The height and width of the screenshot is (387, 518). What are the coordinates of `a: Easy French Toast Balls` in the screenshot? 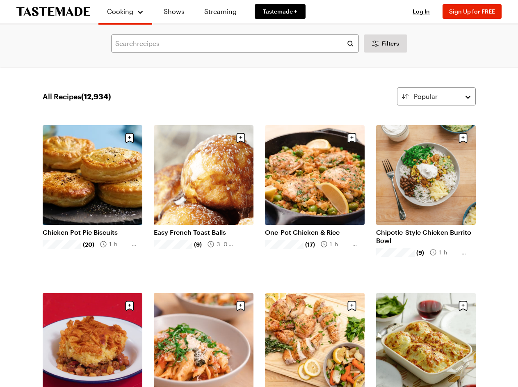 It's located at (203, 232).